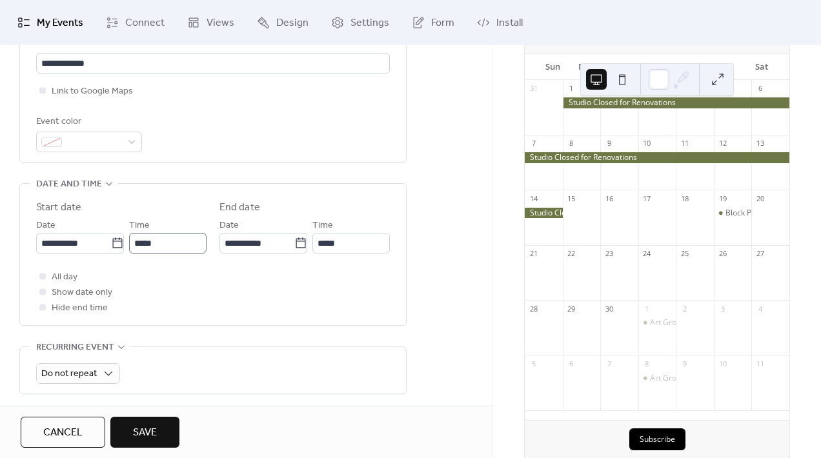 The height and width of the screenshot is (458, 821). Describe the element at coordinates (60, 23) in the screenshot. I see `span: My Events` at that location.